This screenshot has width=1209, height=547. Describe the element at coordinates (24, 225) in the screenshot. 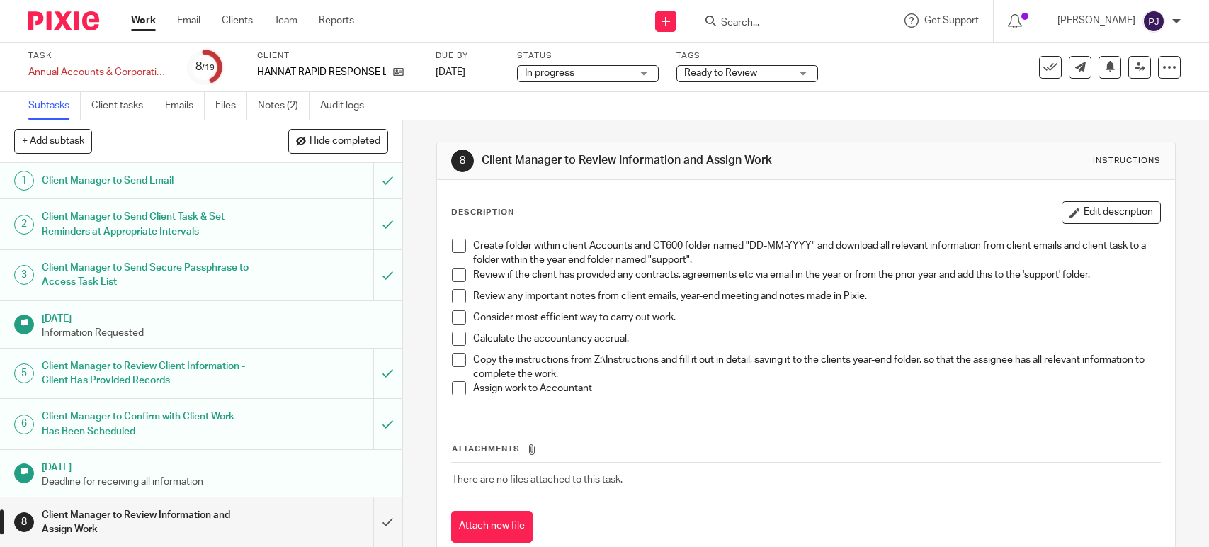

I see `div: 2` at that location.